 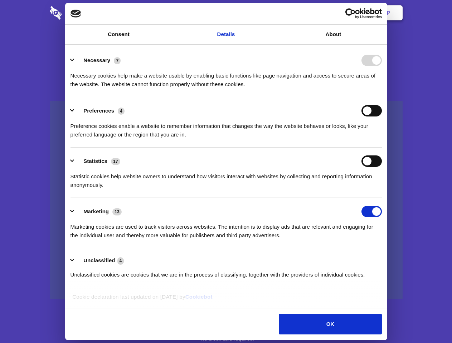 I want to click on a: Usercentrics Cookiebot - opens in a new window, so click(x=350, y=14).